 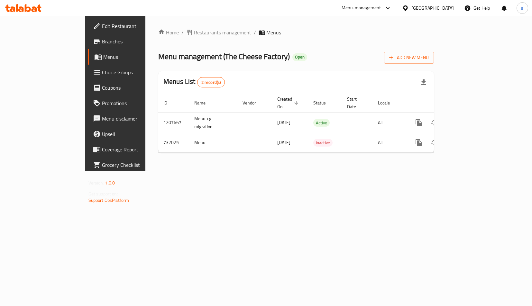 What do you see at coordinates (224, 56) in the screenshot?
I see `span: Menu management ( The Cheese Factory )` at bounding box center [224, 56].